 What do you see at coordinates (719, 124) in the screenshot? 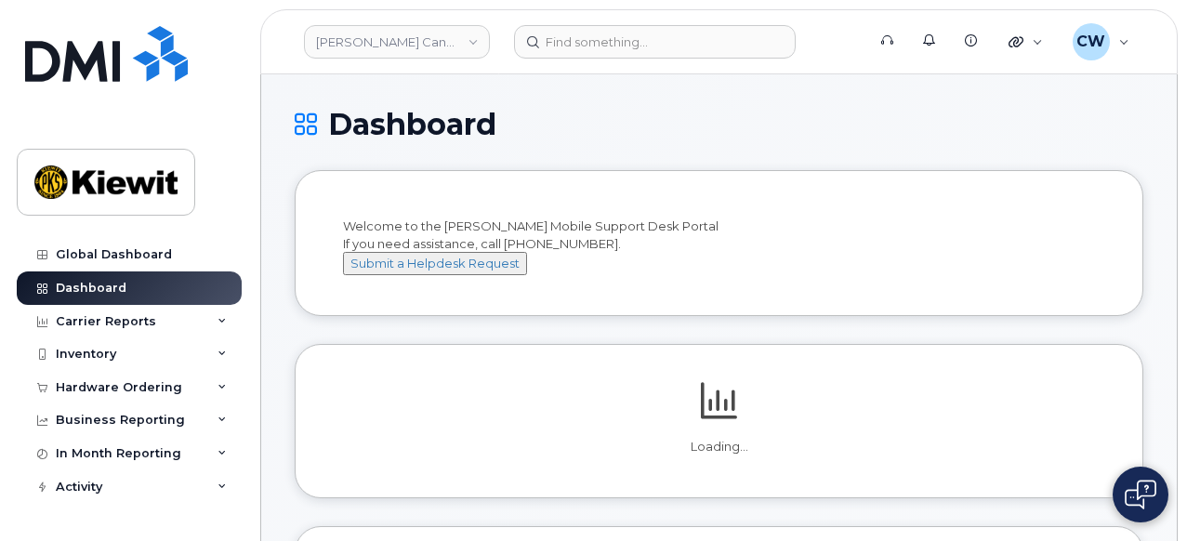
I see `h1: Dashboard` at bounding box center [719, 124].